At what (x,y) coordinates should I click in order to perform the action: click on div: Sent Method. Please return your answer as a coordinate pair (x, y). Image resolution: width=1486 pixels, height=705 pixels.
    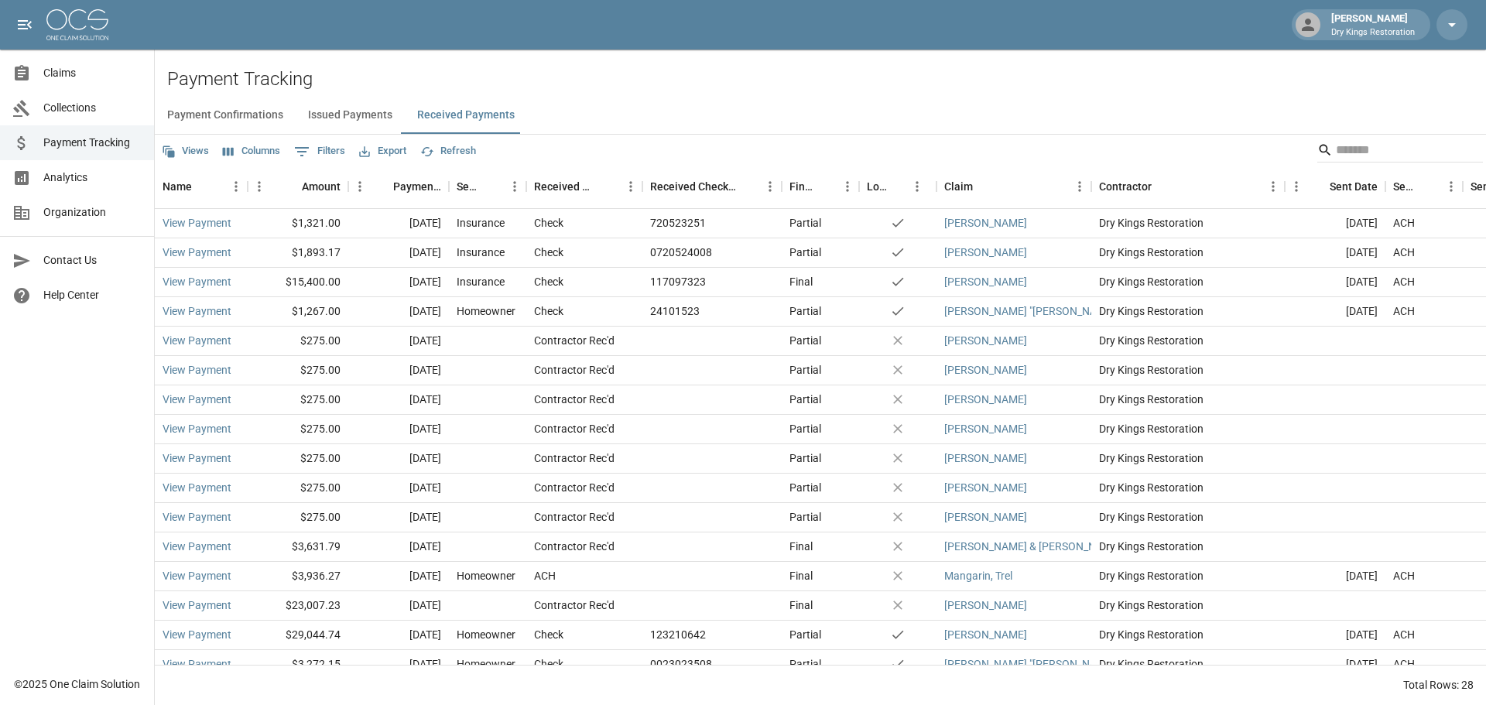
    Looking at the image, I should click on (1405, 187).